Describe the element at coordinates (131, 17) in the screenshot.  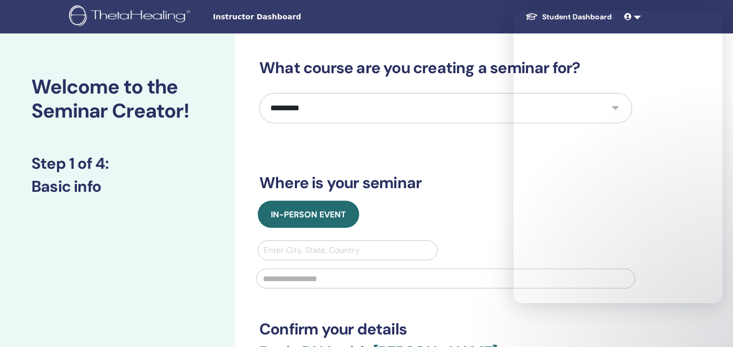
I see `img: logo.png` at that location.